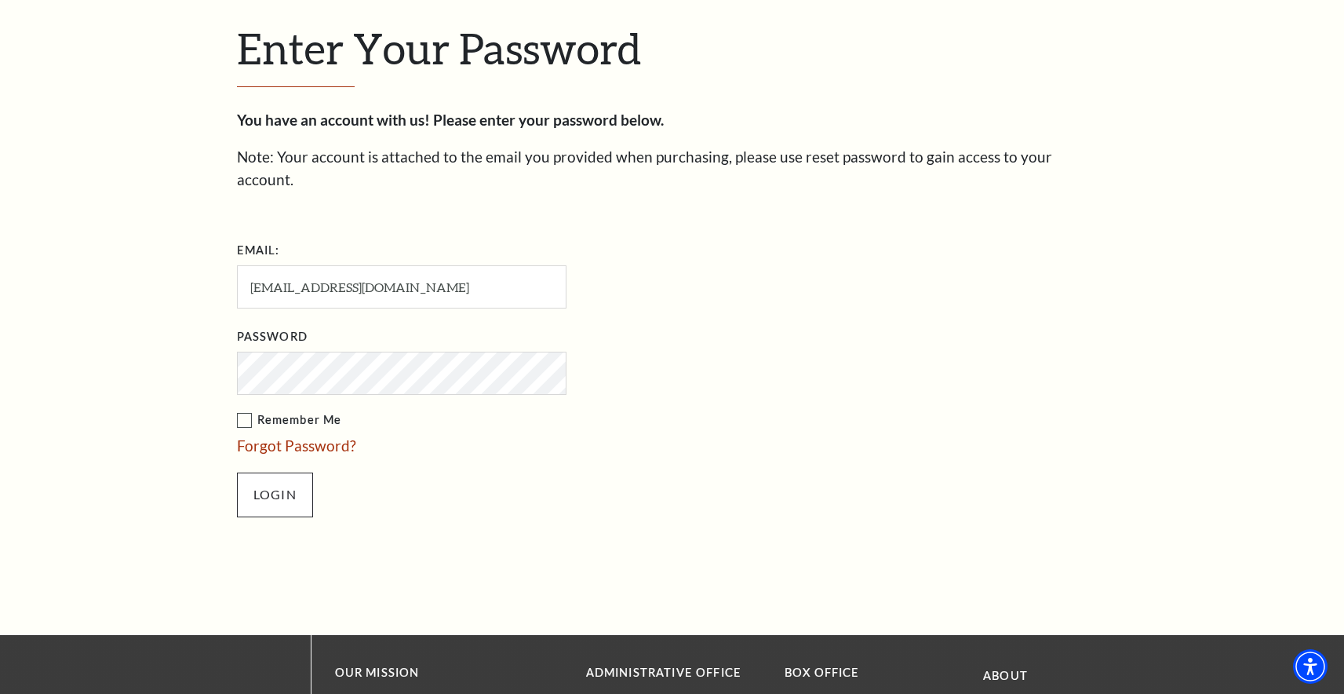 This screenshot has height=694, width=1344. What do you see at coordinates (1005, 675) in the screenshot?
I see `a: About` at bounding box center [1005, 675].